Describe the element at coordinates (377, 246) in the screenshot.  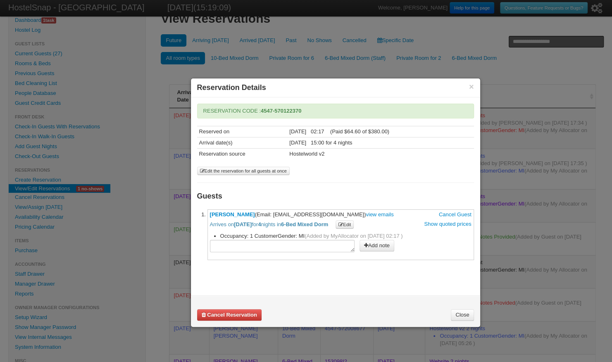
I see `button: Add note` at that location.